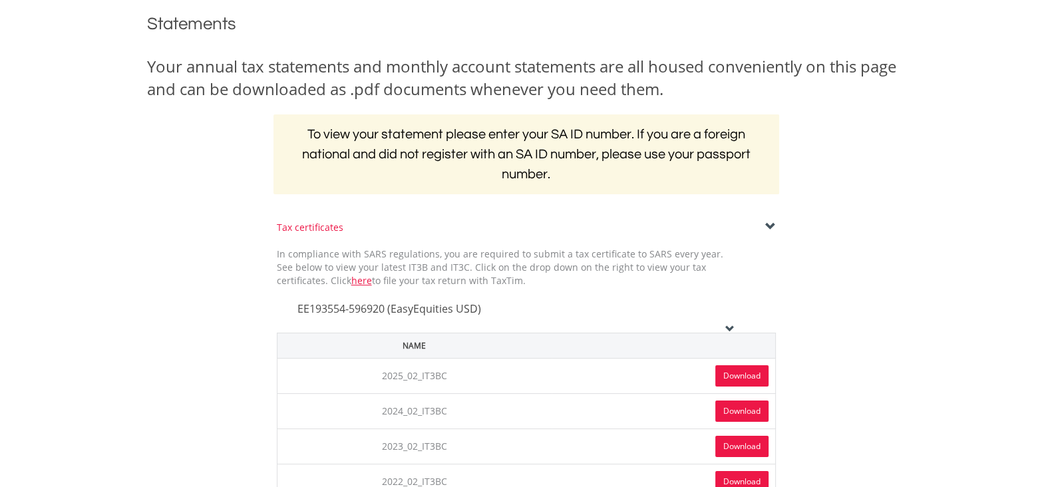 The height and width of the screenshot is (487, 1052). Describe the element at coordinates (414, 345) in the screenshot. I see `th: Name` at that location.